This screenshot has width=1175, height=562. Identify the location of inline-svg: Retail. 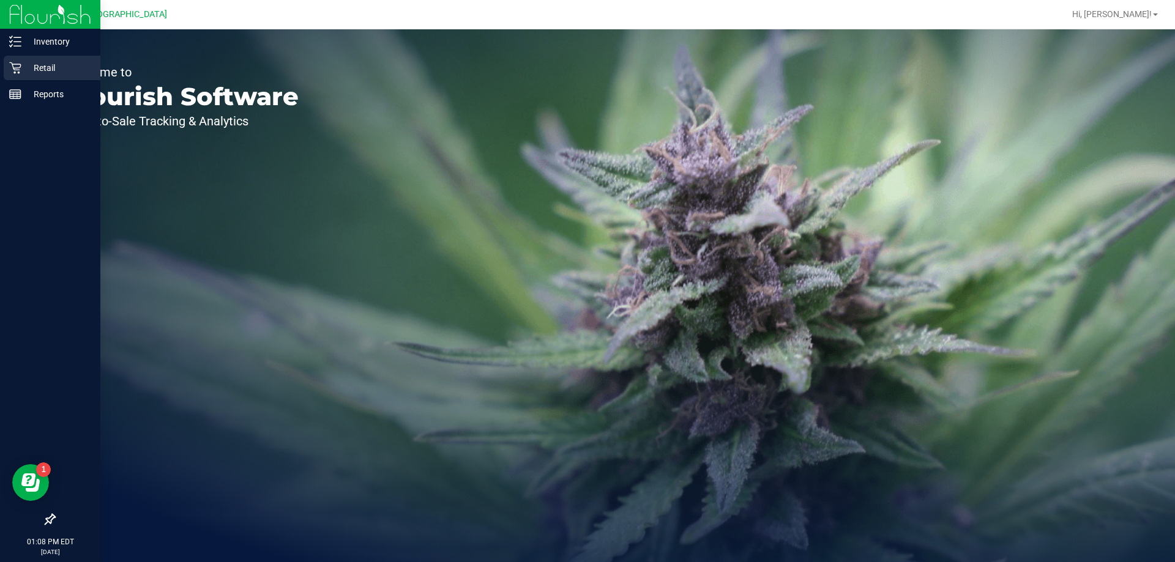
(15, 68).